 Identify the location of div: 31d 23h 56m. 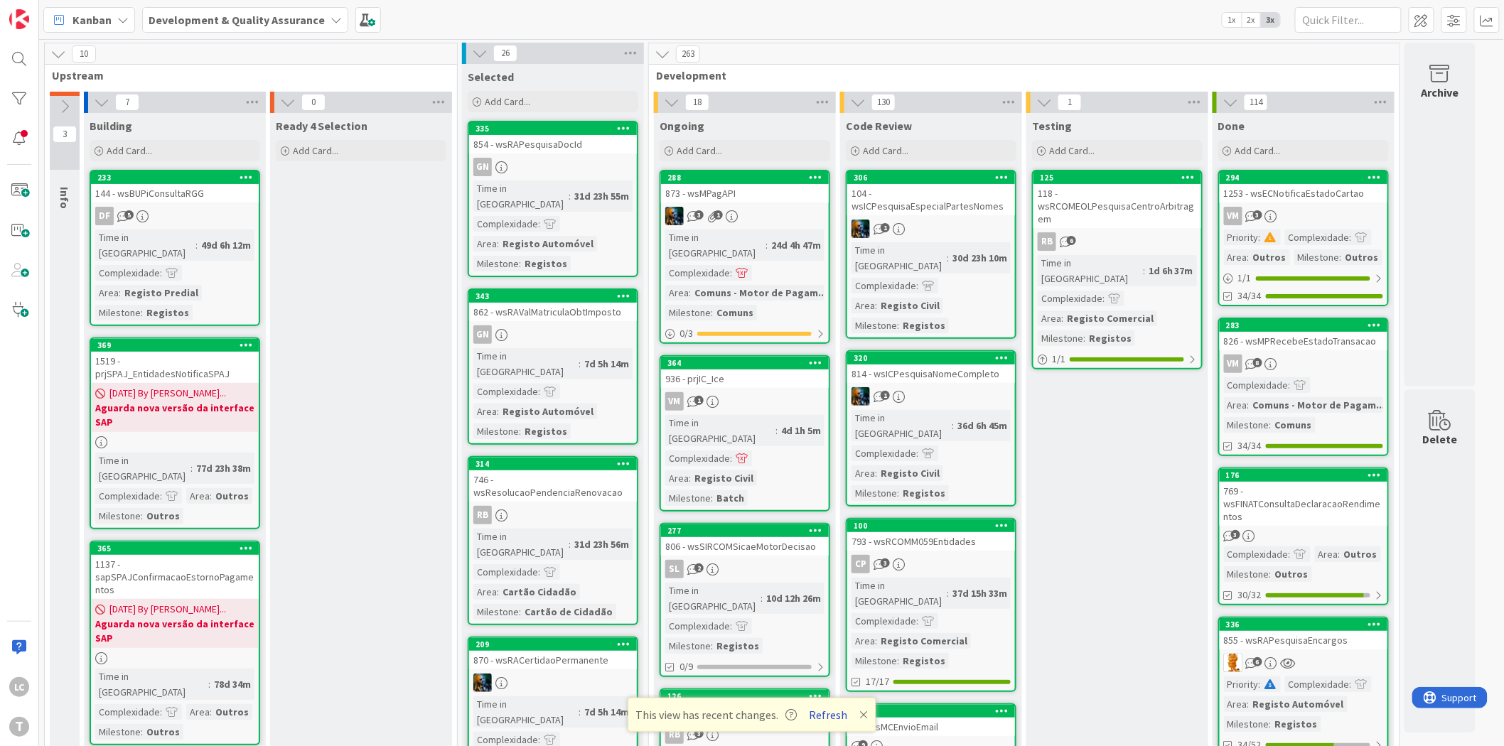
(601, 545).